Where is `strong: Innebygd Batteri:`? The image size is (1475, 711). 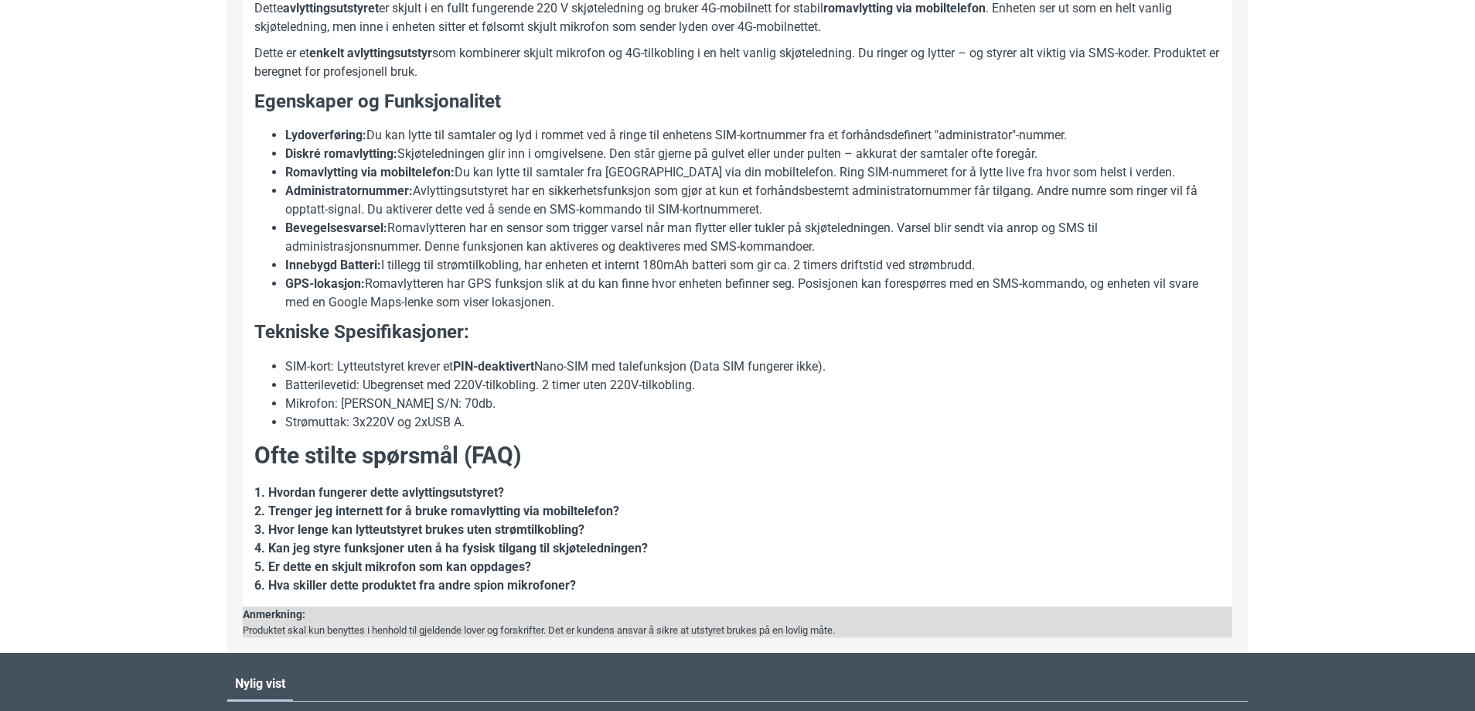
strong: Innebygd Batteri: is located at coordinates (333, 264).